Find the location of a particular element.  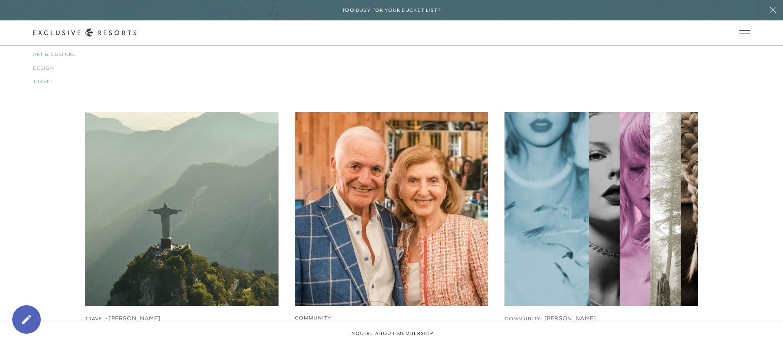

h4: Travel is located at coordinates (182, 318).